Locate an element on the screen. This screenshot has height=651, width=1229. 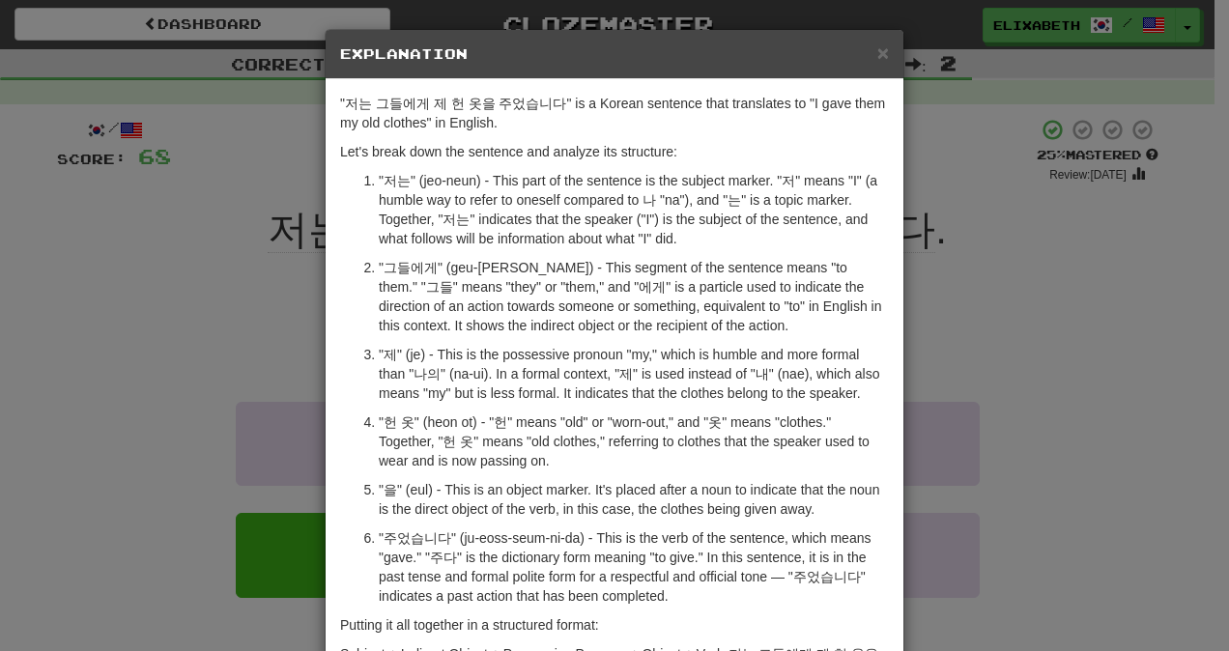
h5: Explanation is located at coordinates (615, 54).